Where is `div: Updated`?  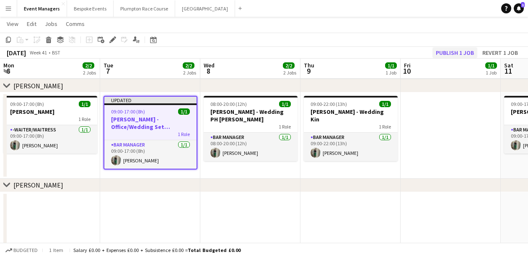 div: Updated is located at coordinates (151, 100).